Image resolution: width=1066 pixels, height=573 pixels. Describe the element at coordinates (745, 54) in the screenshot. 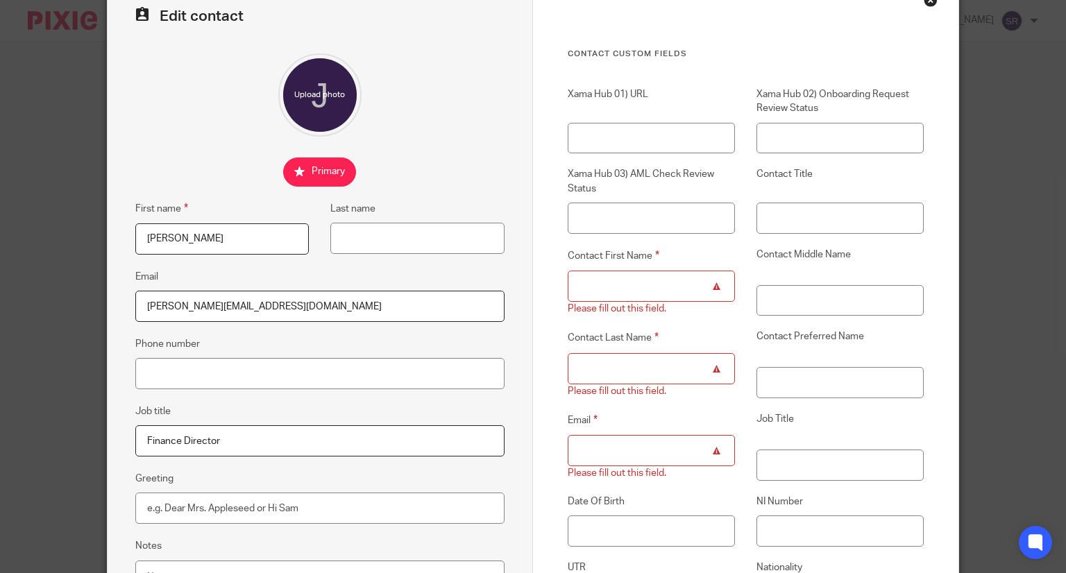

I see `h3: Contact Custom fields` at that location.